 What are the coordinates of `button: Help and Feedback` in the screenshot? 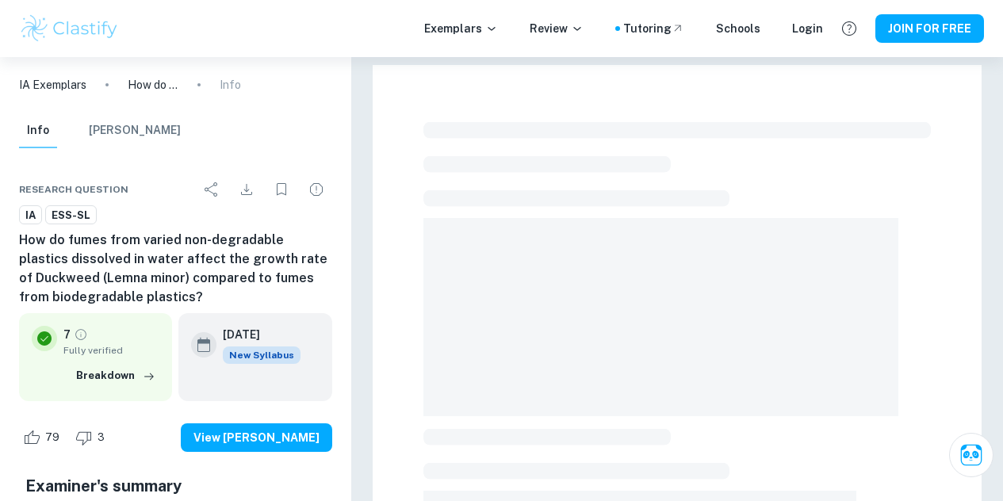 It's located at (849, 29).